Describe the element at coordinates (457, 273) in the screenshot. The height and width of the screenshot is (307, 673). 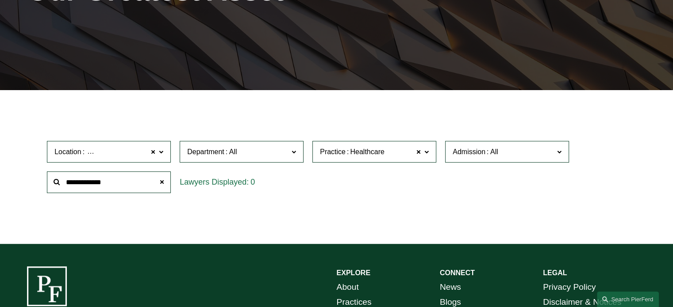
I see `strong: CONNECT` at that location.